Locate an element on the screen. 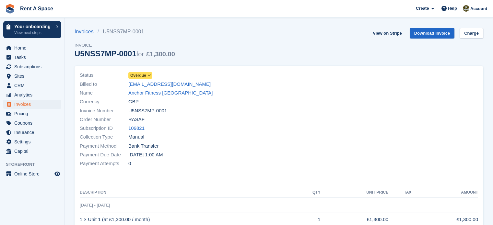 The image size is (493, 225). span: Bank Transfer is located at coordinates (143, 146).